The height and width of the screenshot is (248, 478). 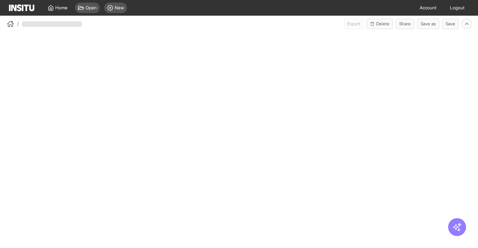 I want to click on span: Can currently only export from Insights reports., so click(x=353, y=24).